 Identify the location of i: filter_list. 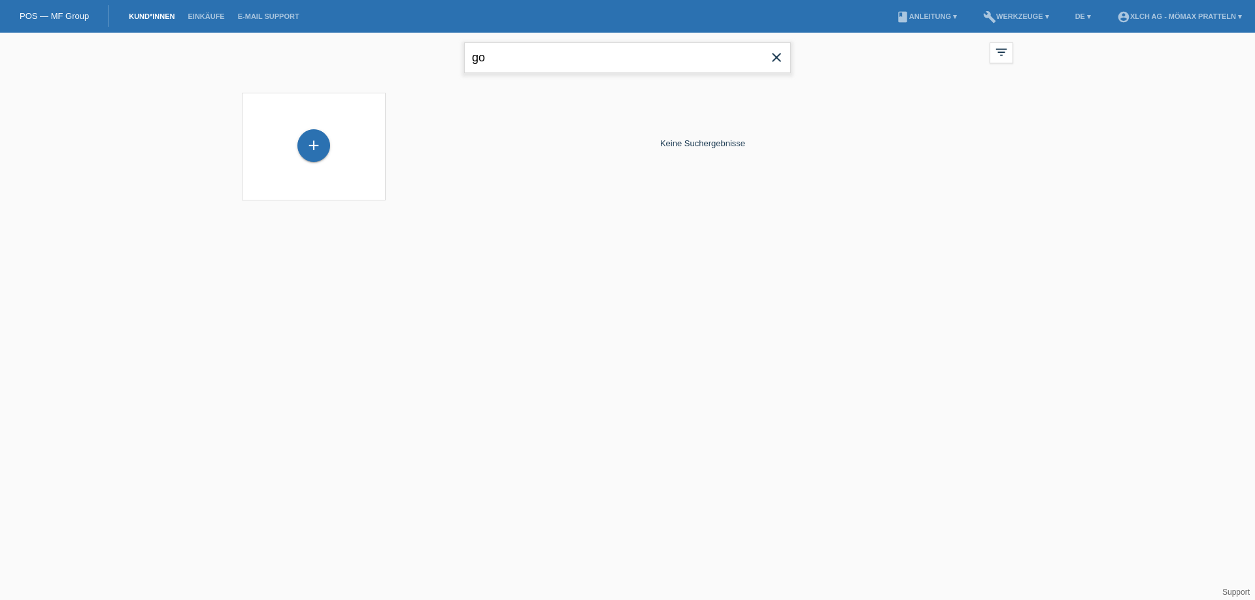
(1001, 52).